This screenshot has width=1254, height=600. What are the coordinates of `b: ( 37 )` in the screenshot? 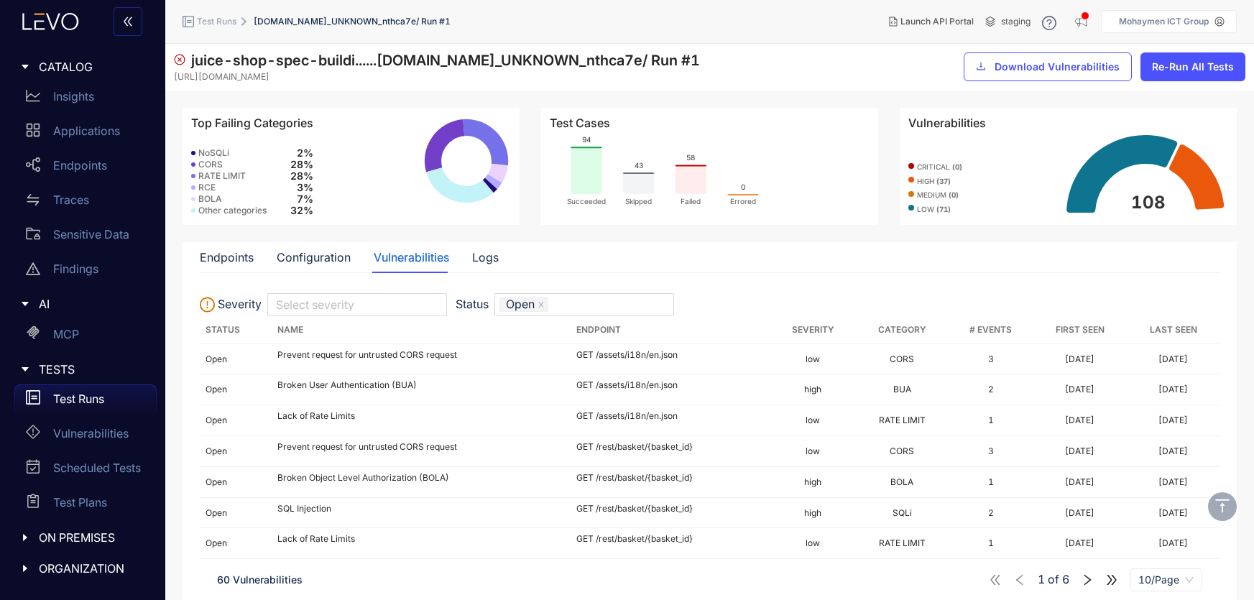 It's located at (943, 181).